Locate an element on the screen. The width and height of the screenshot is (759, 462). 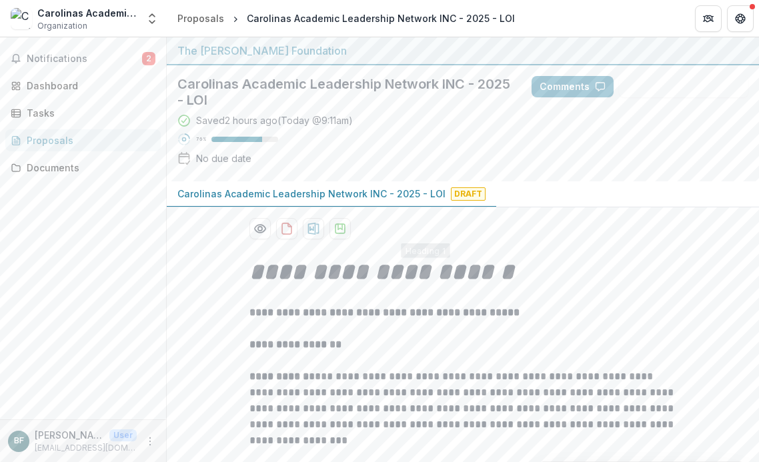
span: Organization is located at coordinates (62, 26).